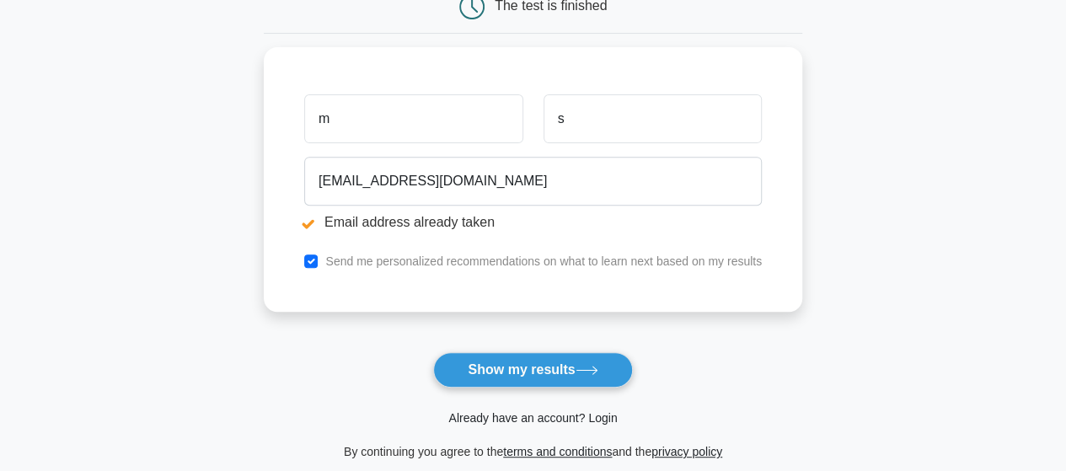 The height and width of the screenshot is (471, 1066). What do you see at coordinates (687, 452) in the screenshot?
I see `a: privacy policy` at bounding box center [687, 452].